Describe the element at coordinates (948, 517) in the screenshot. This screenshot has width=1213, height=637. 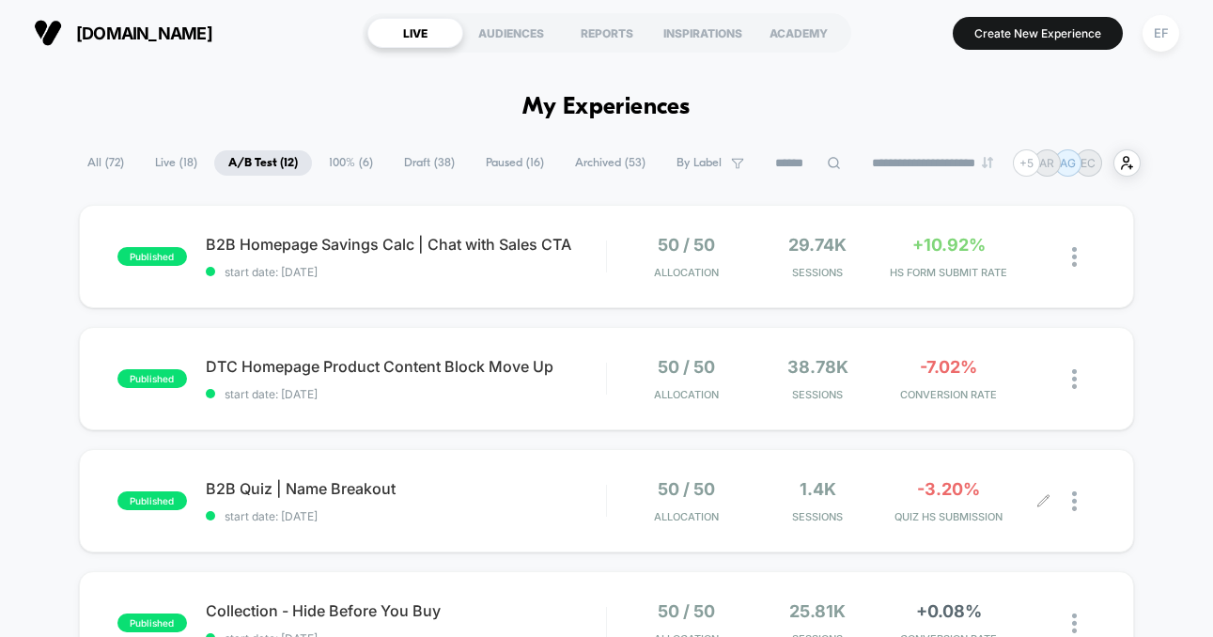
I see `span: Quiz Hs Submission` at that location.